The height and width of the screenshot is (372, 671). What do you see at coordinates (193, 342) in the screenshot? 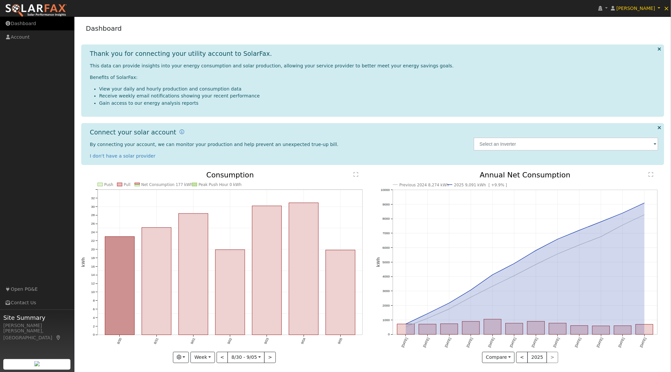
I see `text: 9/01` at bounding box center [193, 342].